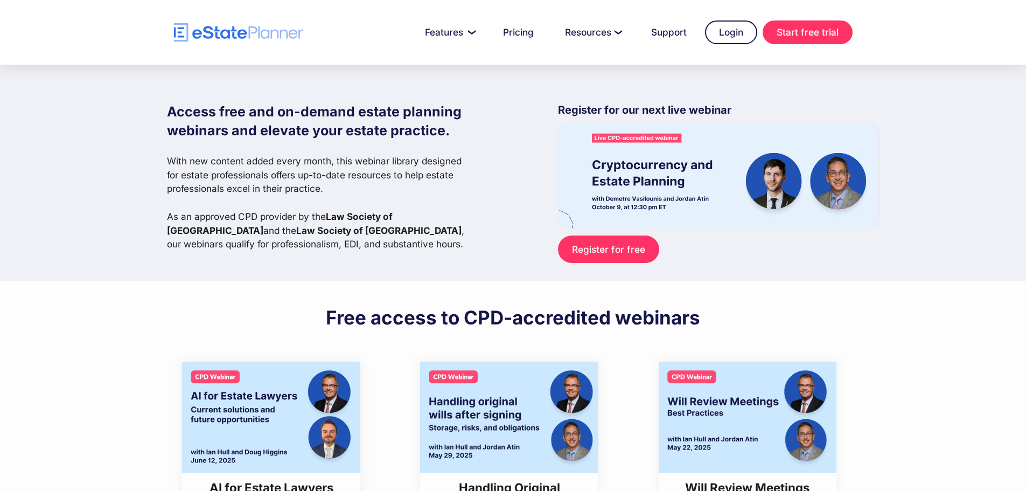 Image resolution: width=1026 pixels, height=491 pixels. I want to click on a: Resources, so click(593, 32).